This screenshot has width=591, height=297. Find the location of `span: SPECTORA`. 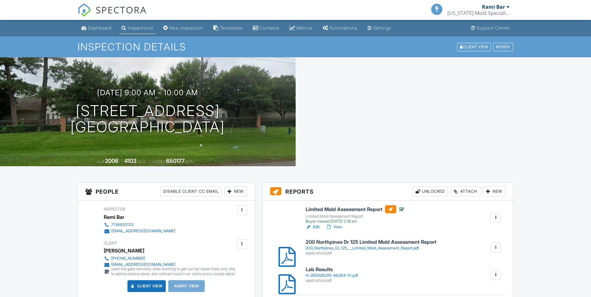

span: SPECTORA is located at coordinates (121, 10).